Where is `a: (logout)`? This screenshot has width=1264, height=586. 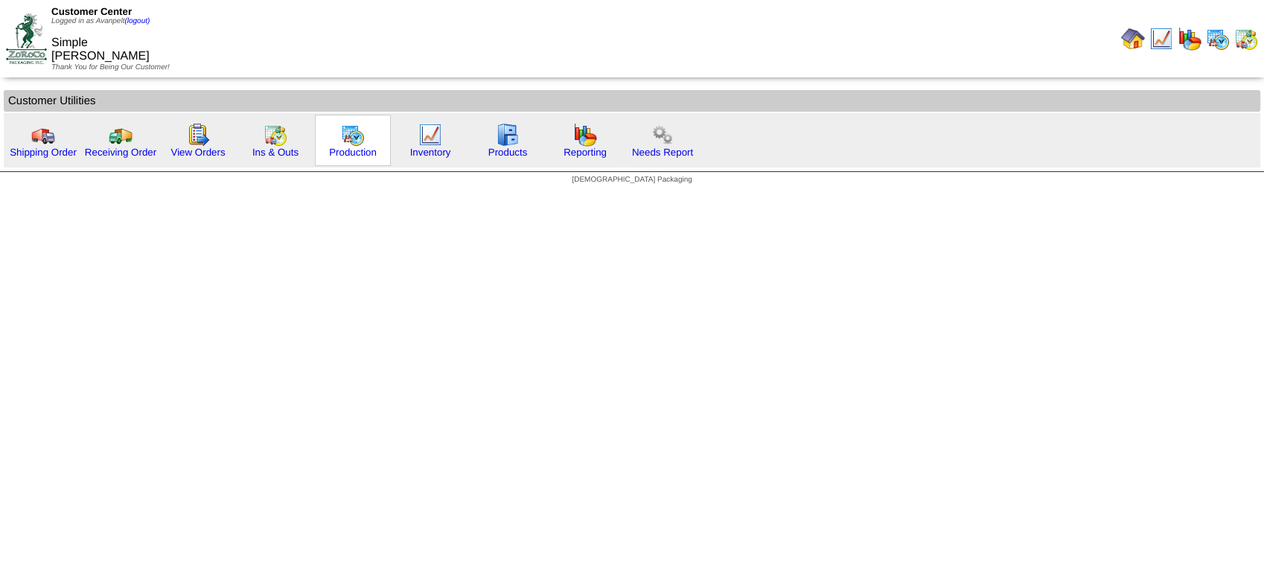 a: (logout) is located at coordinates (137, 21).